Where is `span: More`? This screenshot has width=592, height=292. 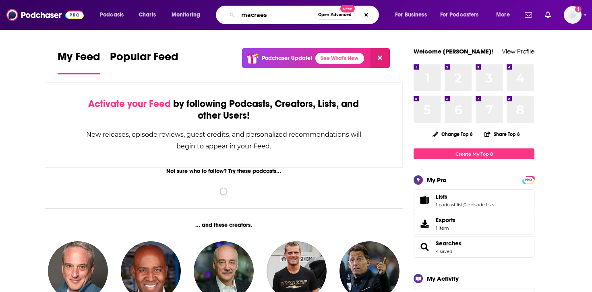
span: More is located at coordinates (503, 15).